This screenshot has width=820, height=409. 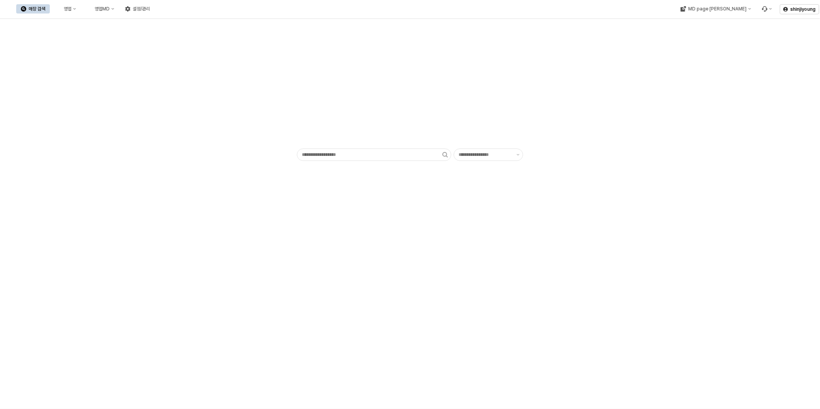 I want to click on button: 제안 사항 표시, so click(x=518, y=155).